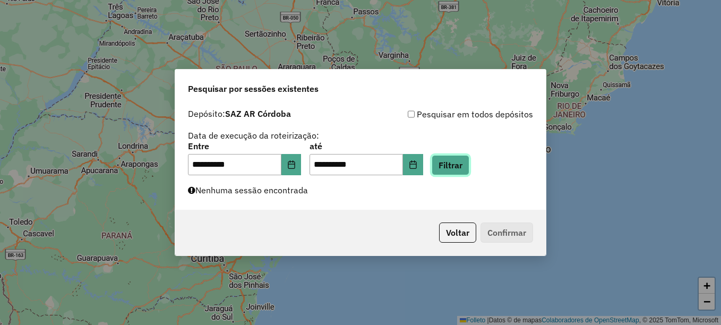  Describe the element at coordinates (252, 190) in the screenshot. I see `font: Nenhuma sessão encontrada` at that location.